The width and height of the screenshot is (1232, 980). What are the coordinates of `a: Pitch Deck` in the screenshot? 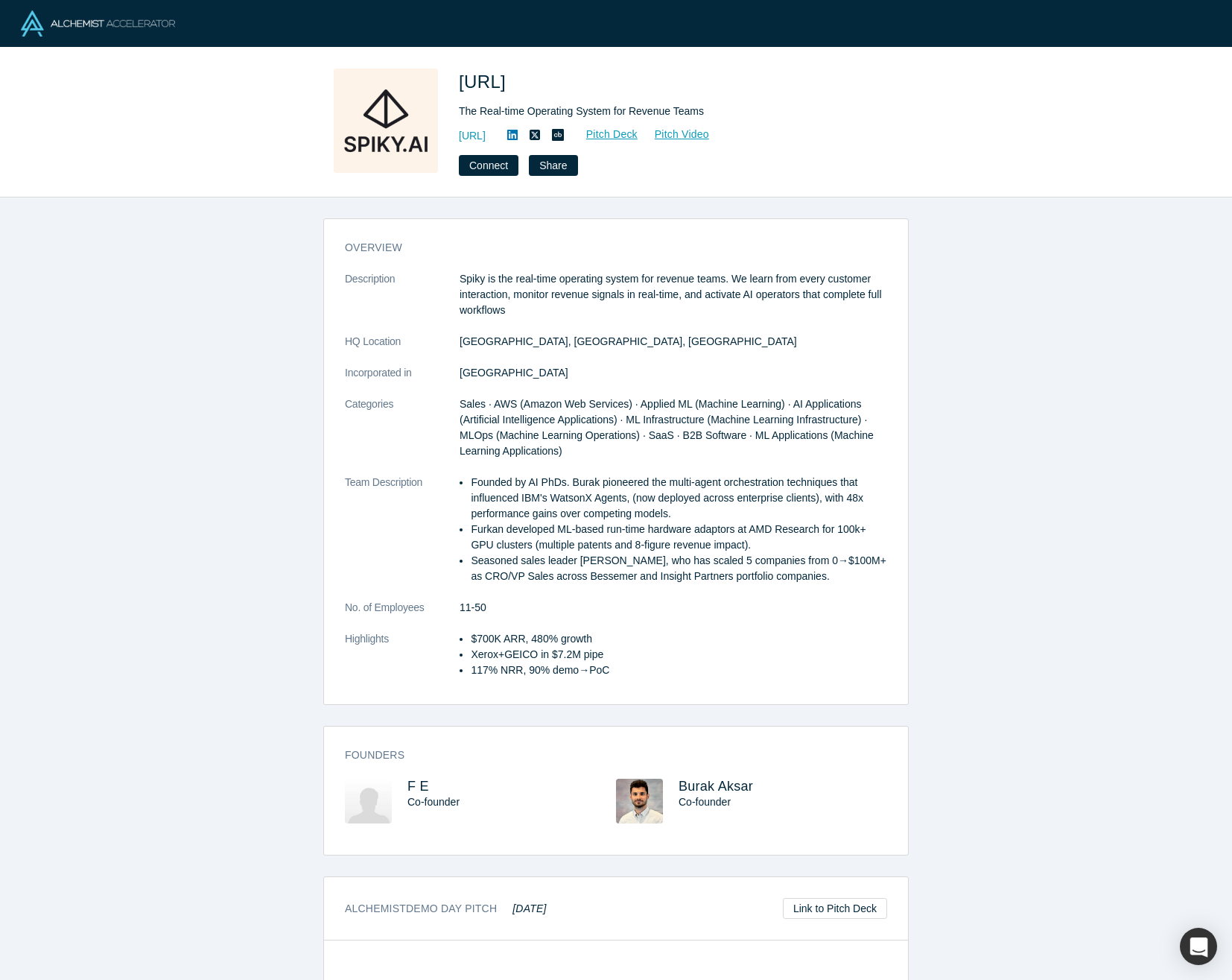 It's located at (604, 134).